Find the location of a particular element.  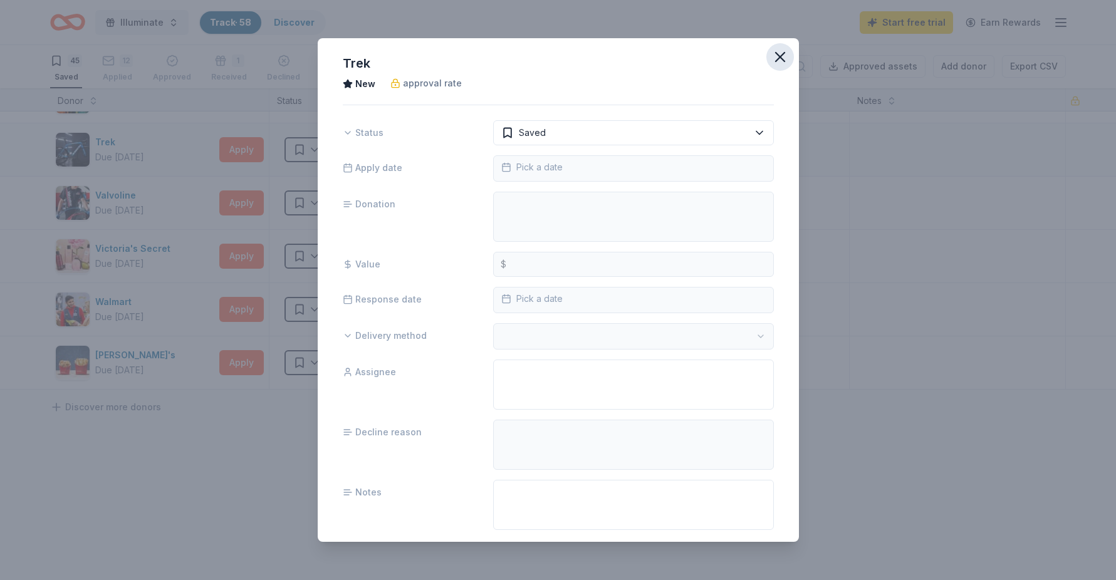

span: Notes is located at coordinates (362, 493).